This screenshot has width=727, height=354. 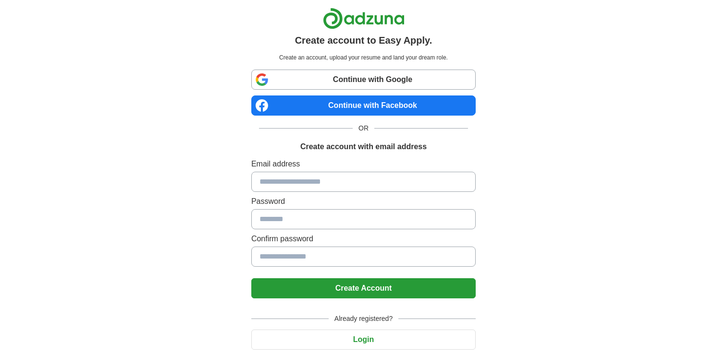 What do you see at coordinates (363, 202) in the screenshot?
I see `label: Password` at bounding box center [363, 202].